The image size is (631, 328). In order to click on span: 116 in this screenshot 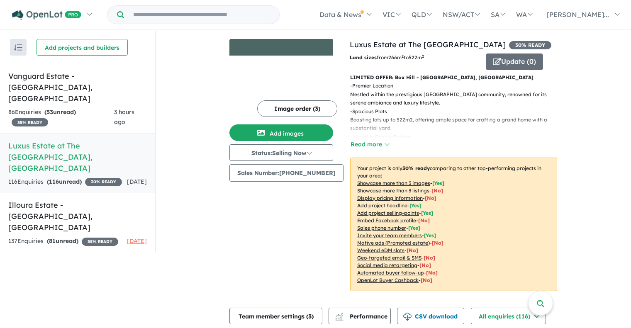, I will do `click(54, 182)`.